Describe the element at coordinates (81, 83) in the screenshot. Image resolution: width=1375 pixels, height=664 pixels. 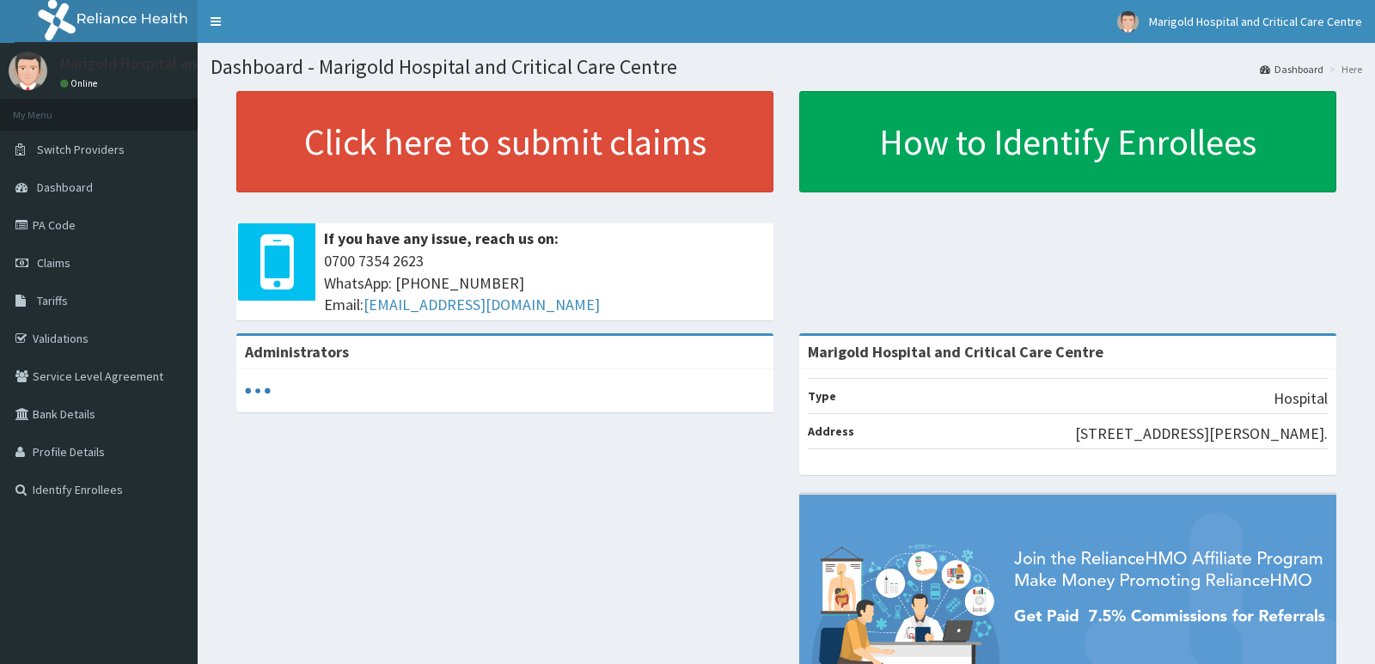
I see `a: Online` at that location.